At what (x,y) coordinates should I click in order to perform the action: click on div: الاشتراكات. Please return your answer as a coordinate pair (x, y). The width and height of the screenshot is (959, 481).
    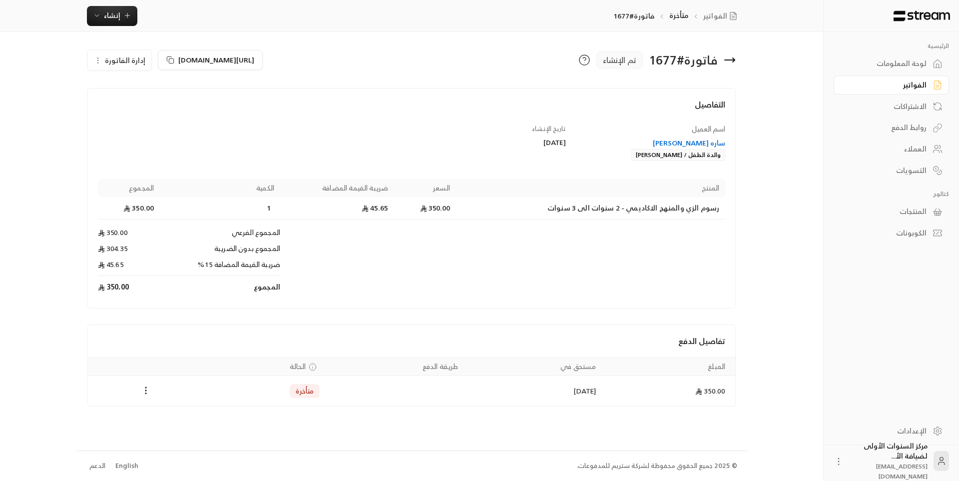
    Looking at the image, I should click on (886, 106).